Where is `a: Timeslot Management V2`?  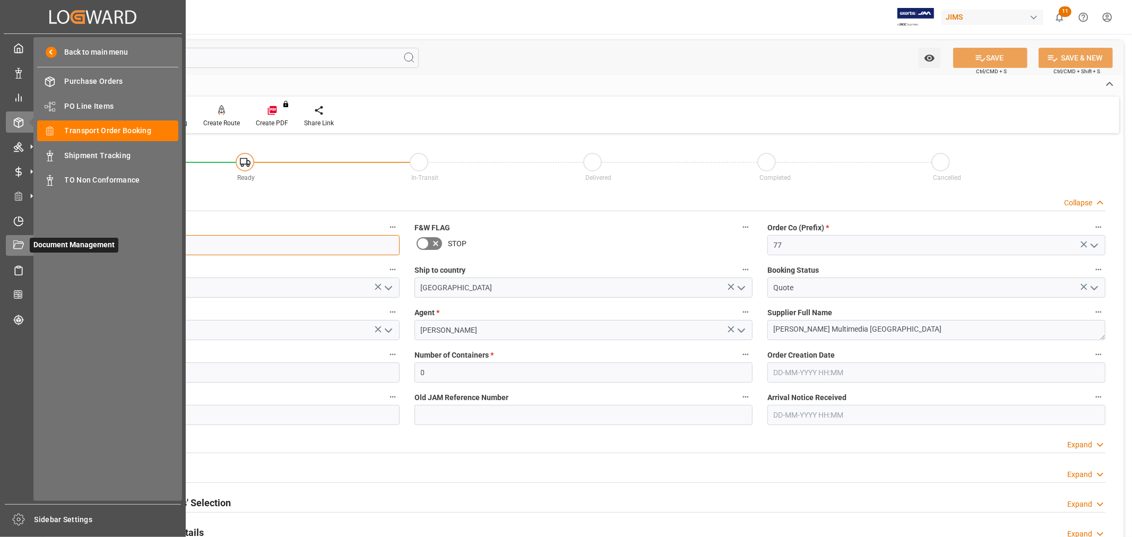 a: Timeslot Management V2 is located at coordinates (93, 220).